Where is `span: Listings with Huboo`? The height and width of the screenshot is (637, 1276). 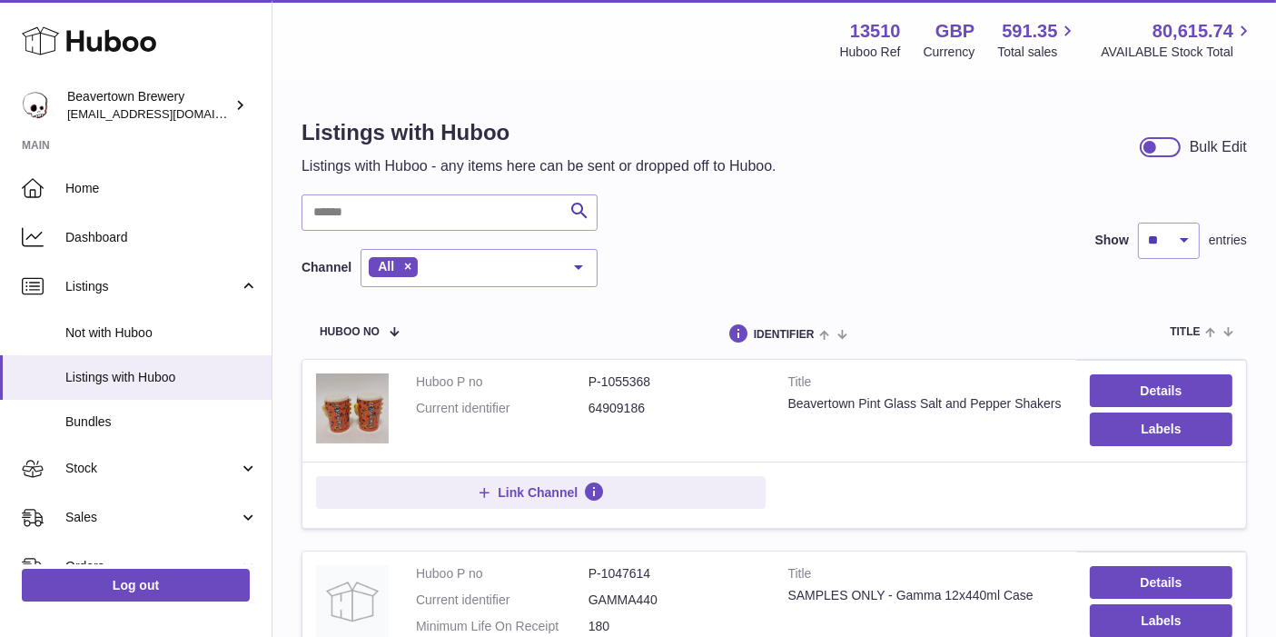 span: Listings with Huboo is located at coordinates (162, 377).